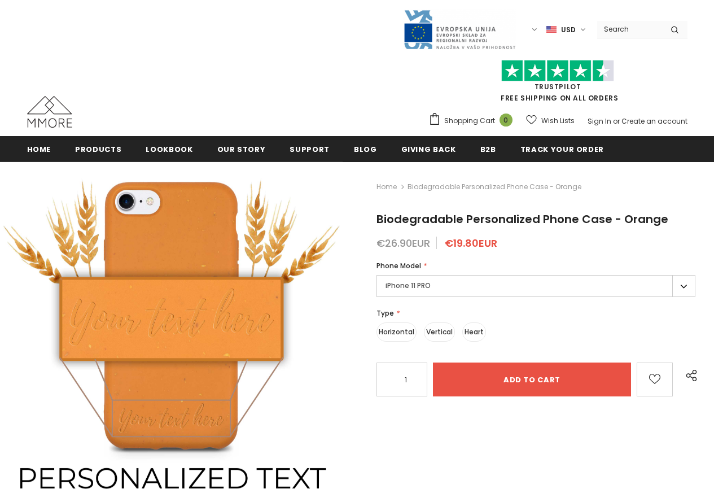 This screenshot has width=714, height=493. I want to click on span: Products, so click(98, 149).